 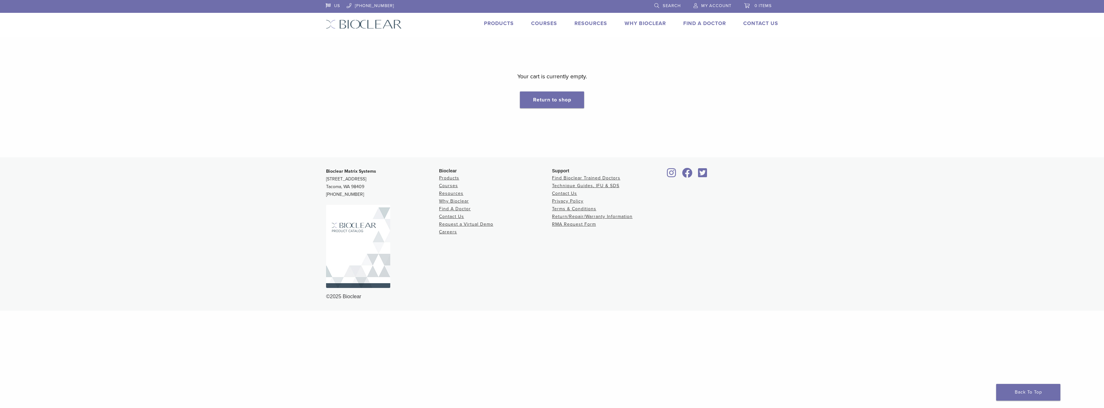 What do you see at coordinates (763, 6) in the screenshot?
I see `span: 0 items` at bounding box center [763, 6].